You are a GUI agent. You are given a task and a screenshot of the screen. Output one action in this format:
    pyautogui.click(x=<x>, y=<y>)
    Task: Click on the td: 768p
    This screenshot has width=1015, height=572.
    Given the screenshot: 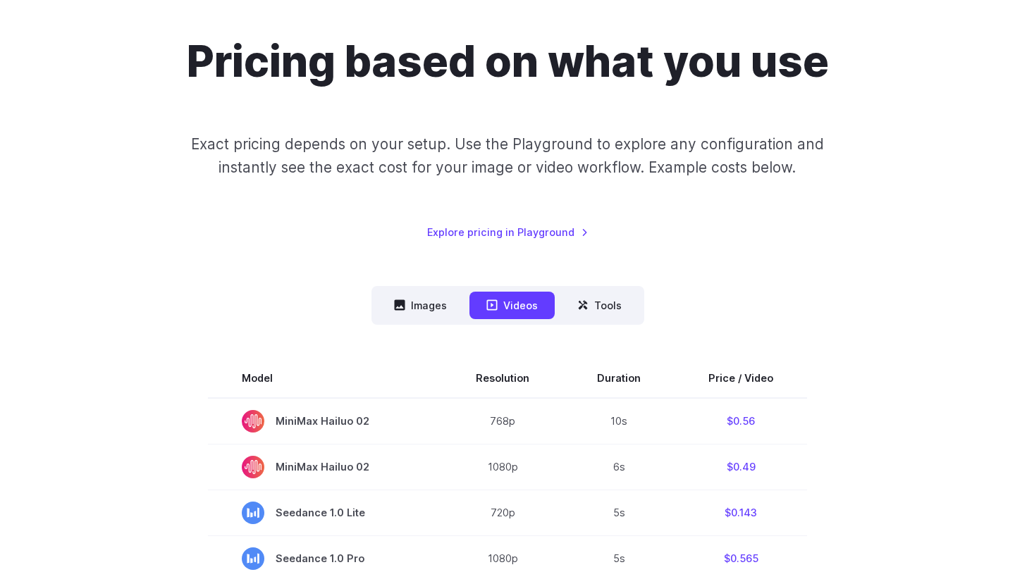 What is the action you would take?
    pyautogui.click(x=502, y=421)
    